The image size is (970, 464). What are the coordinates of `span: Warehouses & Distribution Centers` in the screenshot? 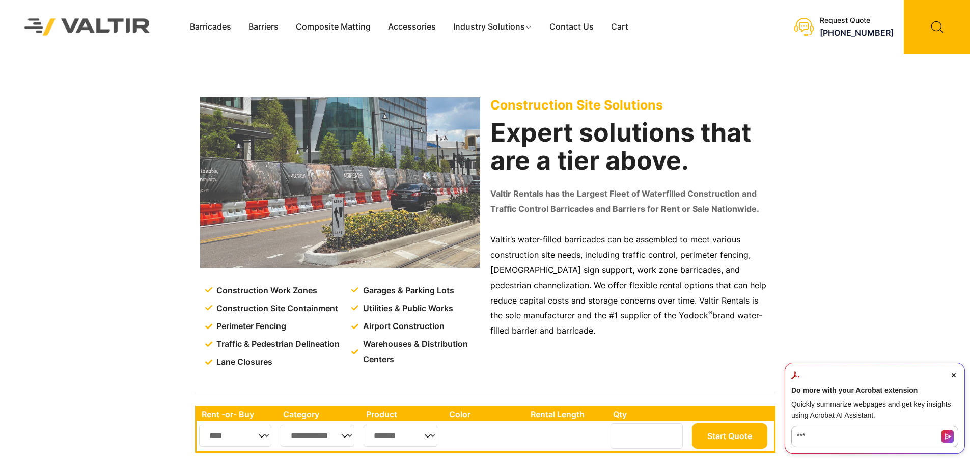 It's located at (421, 352).